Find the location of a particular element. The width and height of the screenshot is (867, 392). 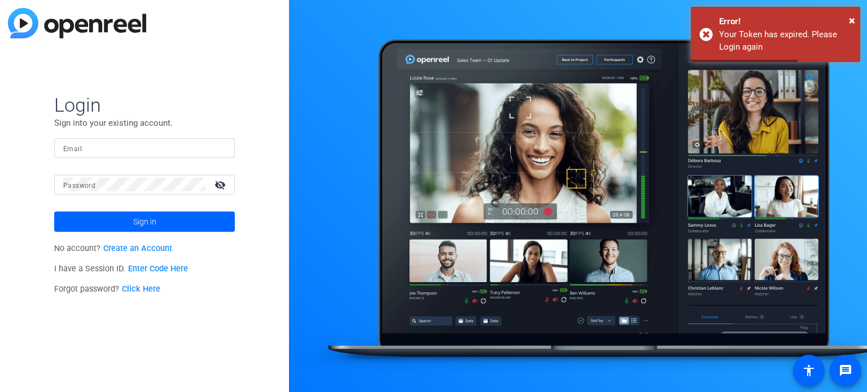

button: Close is located at coordinates (851, 20).